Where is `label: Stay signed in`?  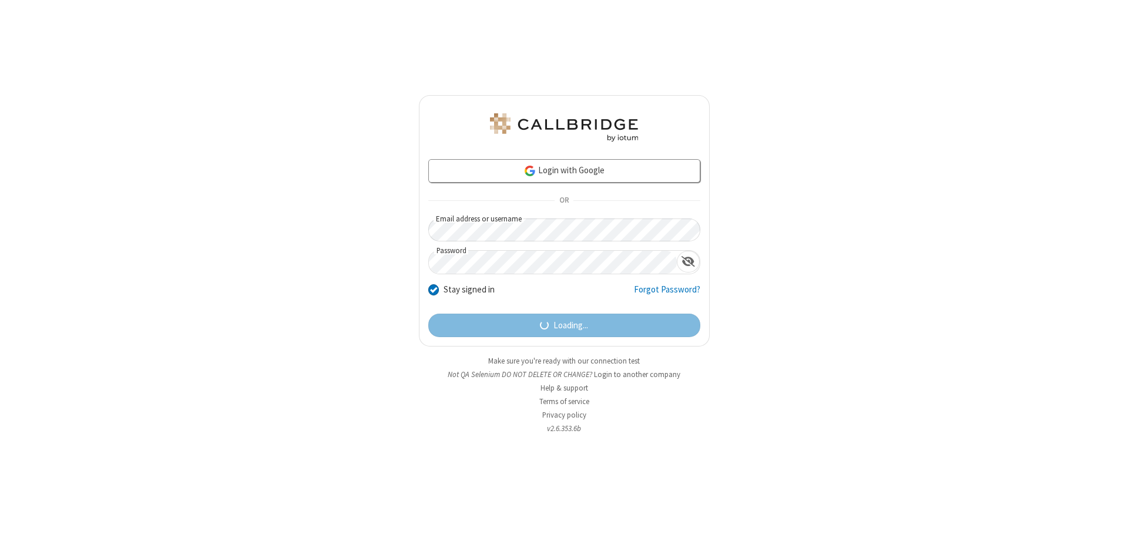 label: Stay signed in is located at coordinates (469, 290).